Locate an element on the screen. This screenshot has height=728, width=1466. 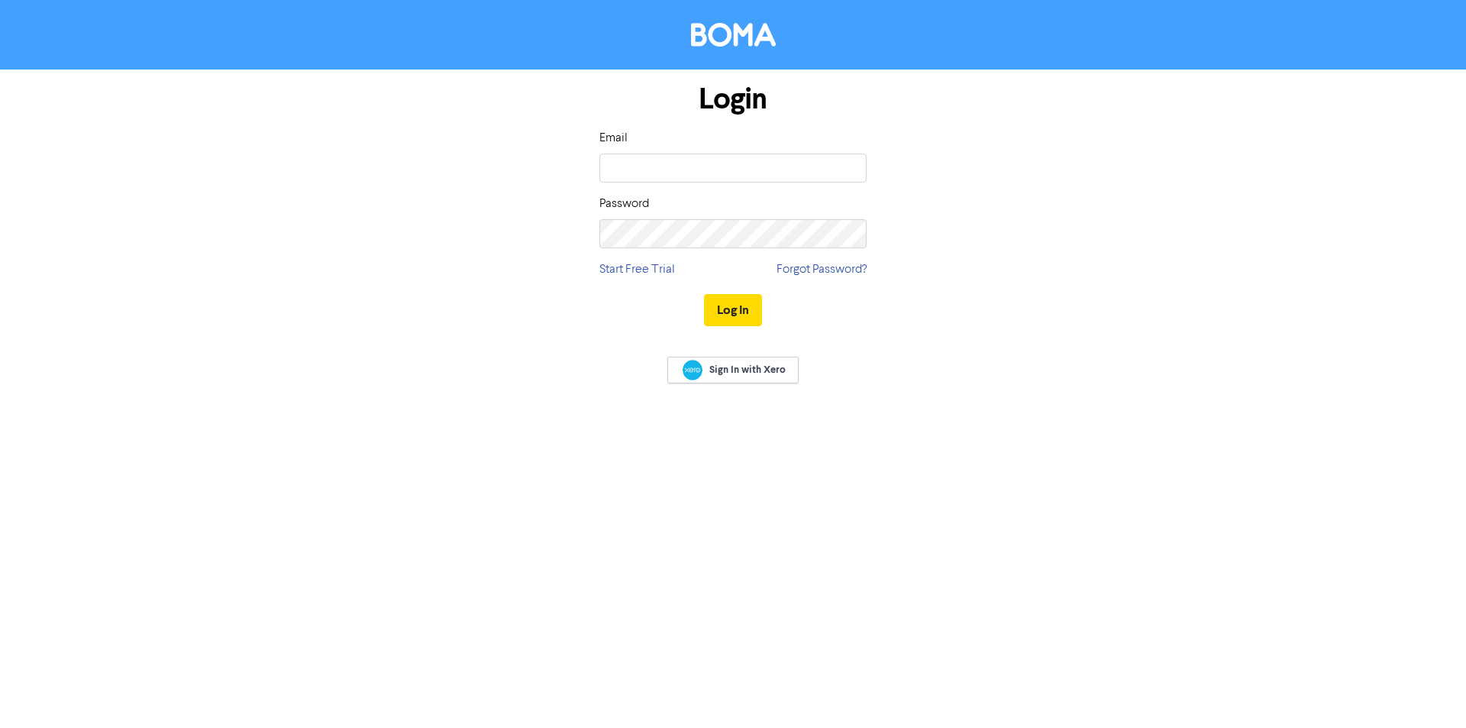
h1: Login is located at coordinates (733, 99).